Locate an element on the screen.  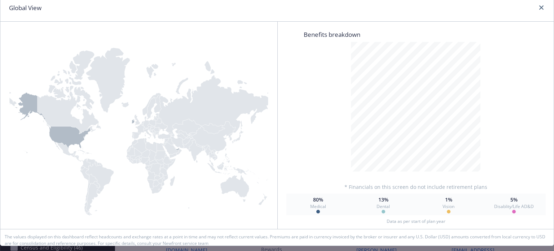
span: Dental is located at coordinates (383, 206).